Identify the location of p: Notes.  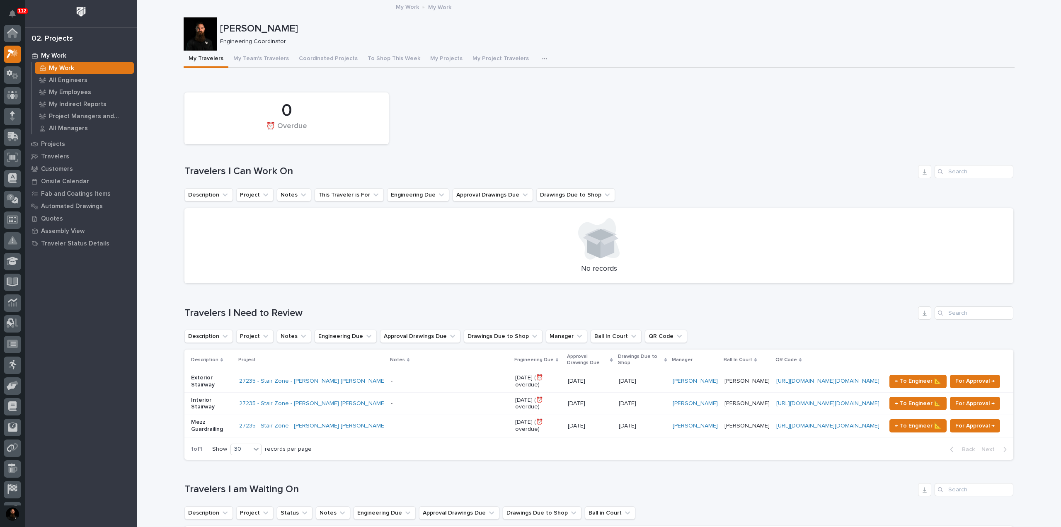
(397, 360).